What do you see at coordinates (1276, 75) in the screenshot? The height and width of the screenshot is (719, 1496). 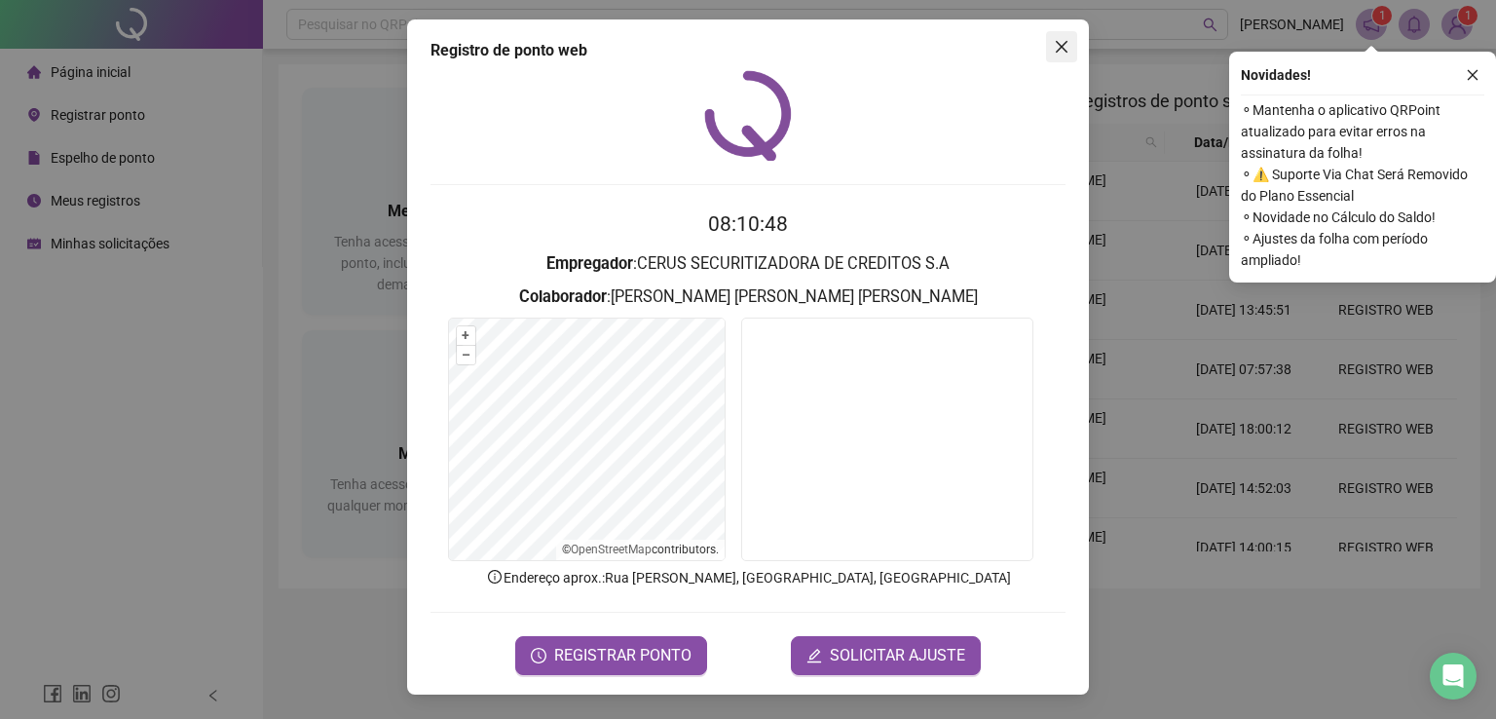 I see `span: Novidades !` at bounding box center [1276, 75].